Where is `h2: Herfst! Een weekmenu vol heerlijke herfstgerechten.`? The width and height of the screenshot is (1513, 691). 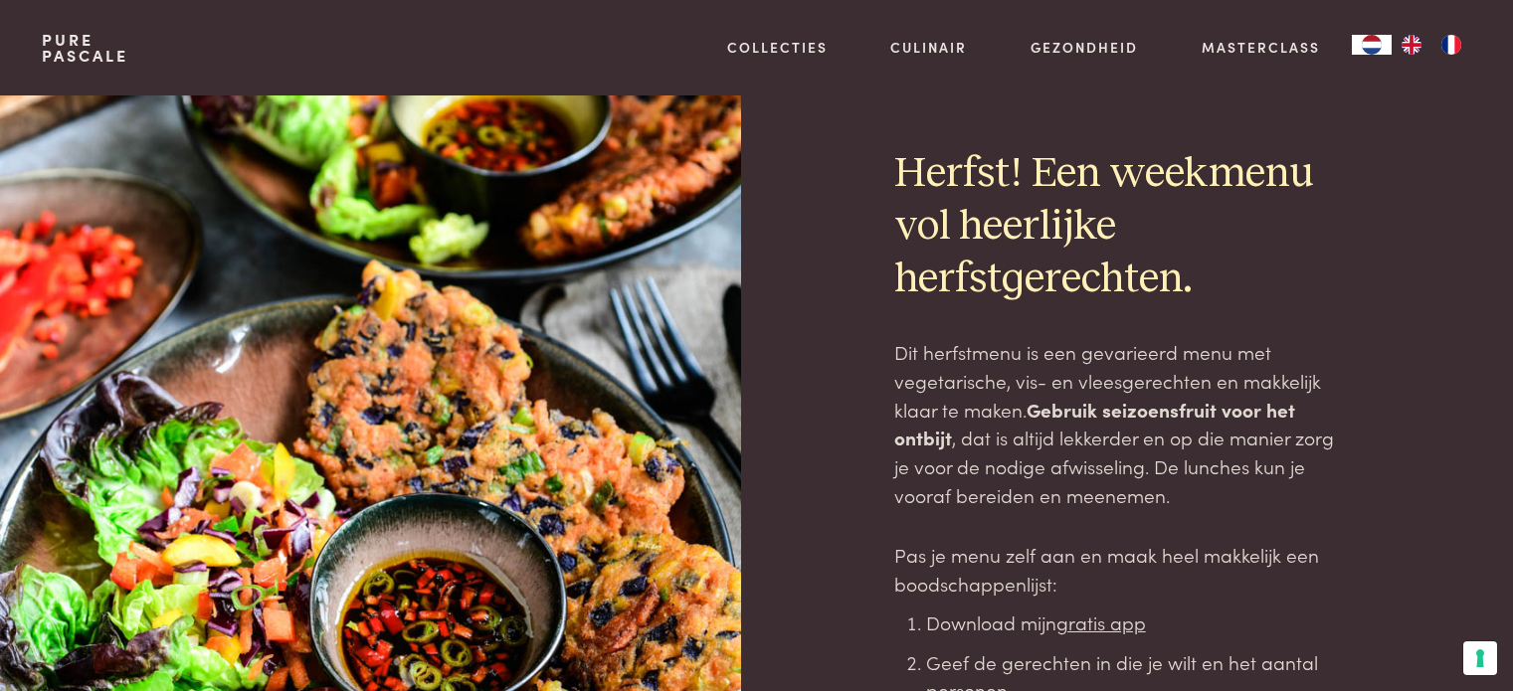 h2: Herfst! Een weekmenu vol heerlijke herfstgerechten. is located at coordinates (1122, 227).